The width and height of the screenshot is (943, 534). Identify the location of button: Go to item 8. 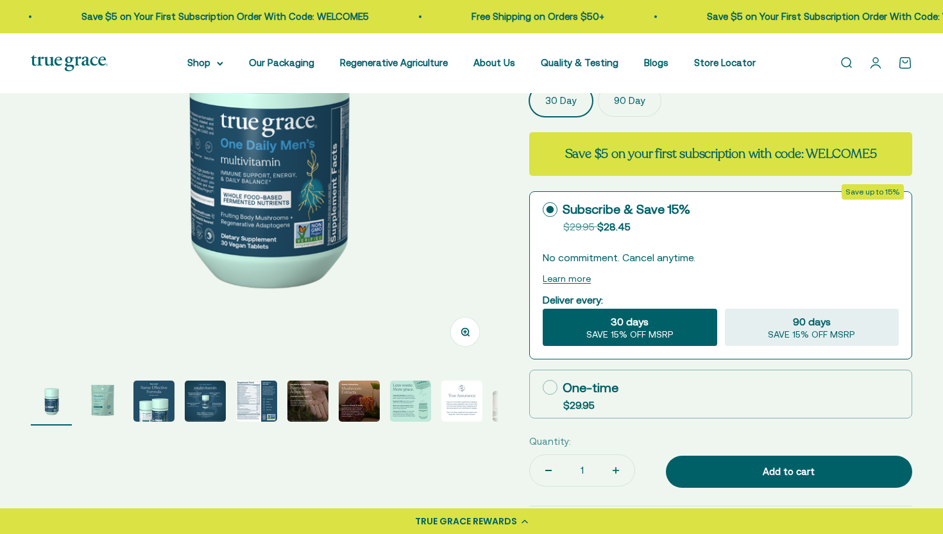
(410, 403).